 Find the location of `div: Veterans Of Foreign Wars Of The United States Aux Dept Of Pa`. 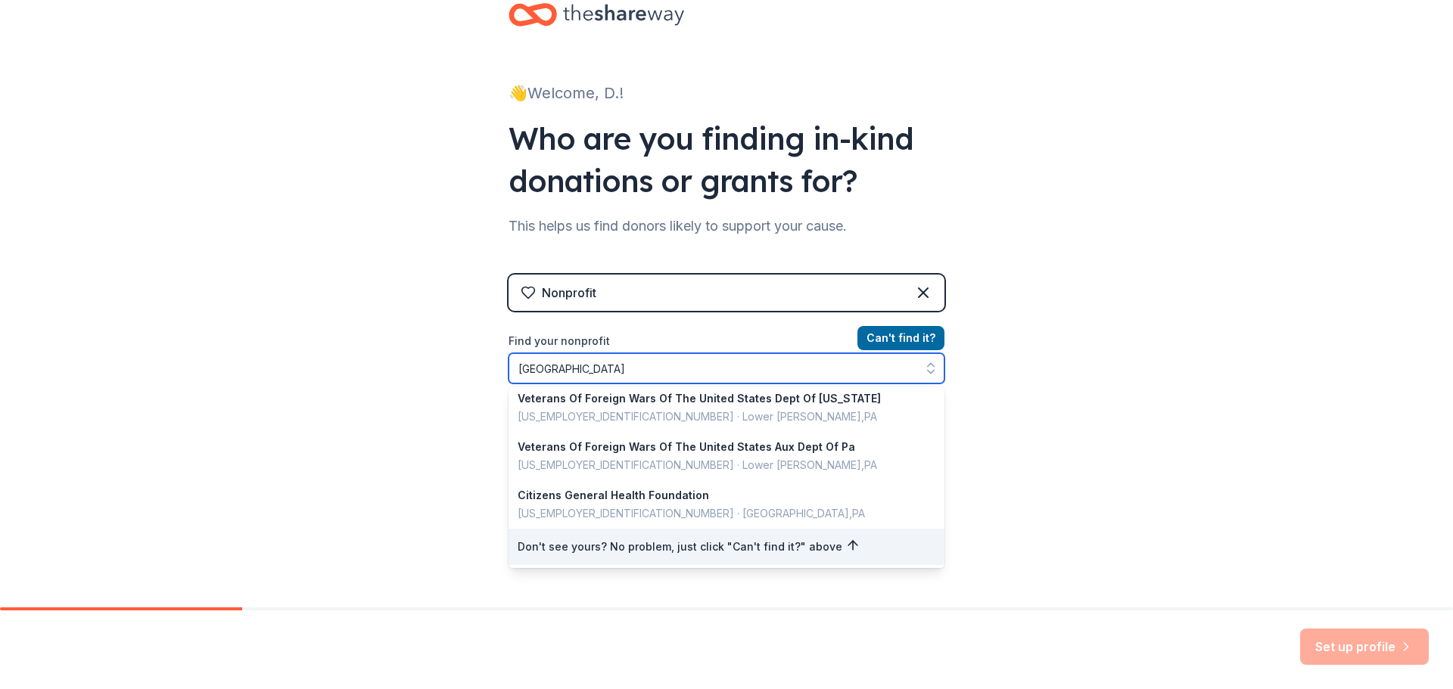

div: Veterans Of Foreign Wars Of The United States Aux Dept Of Pa is located at coordinates (717, 447).